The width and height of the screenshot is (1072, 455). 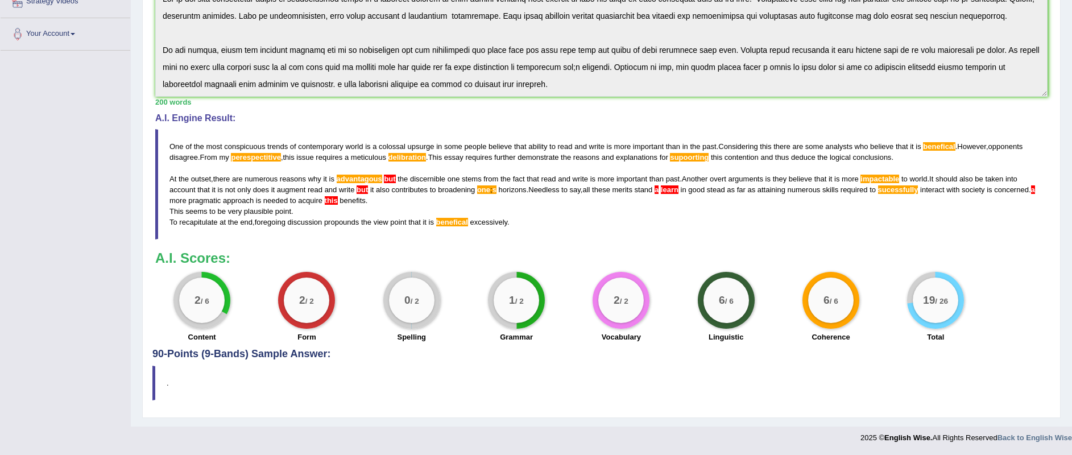 What do you see at coordinates (452, 222) in the screenshot?
I see `span: Possible spelling mistake found. (did you mean: beneficial)` at bounding box center [452, 222].